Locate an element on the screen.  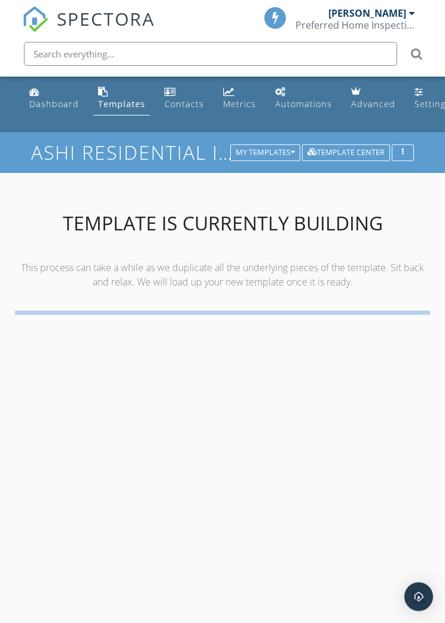
div: Advanced is located at coordinates (373, 103).